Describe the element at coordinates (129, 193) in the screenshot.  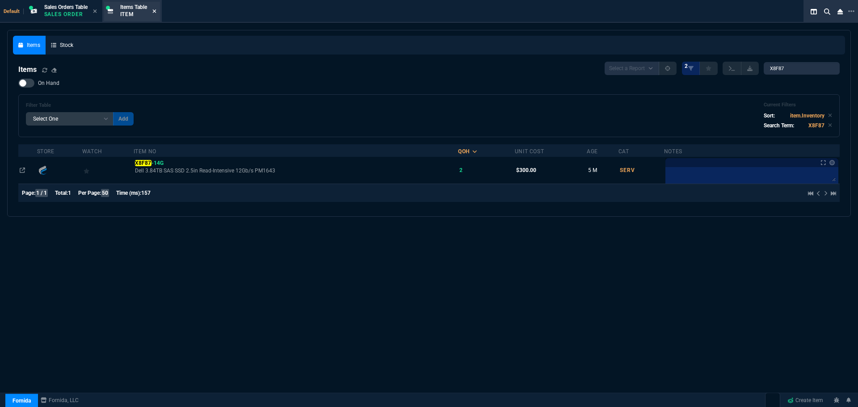
I see `span: Time (ms):` at that location.